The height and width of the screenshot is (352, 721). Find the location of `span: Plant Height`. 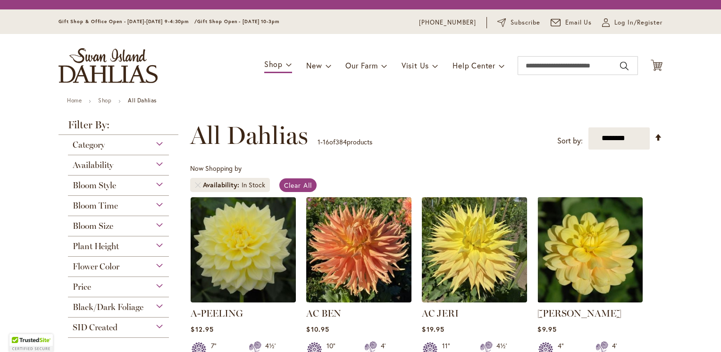

span: Plant Height is located at coordinates (96, 246).